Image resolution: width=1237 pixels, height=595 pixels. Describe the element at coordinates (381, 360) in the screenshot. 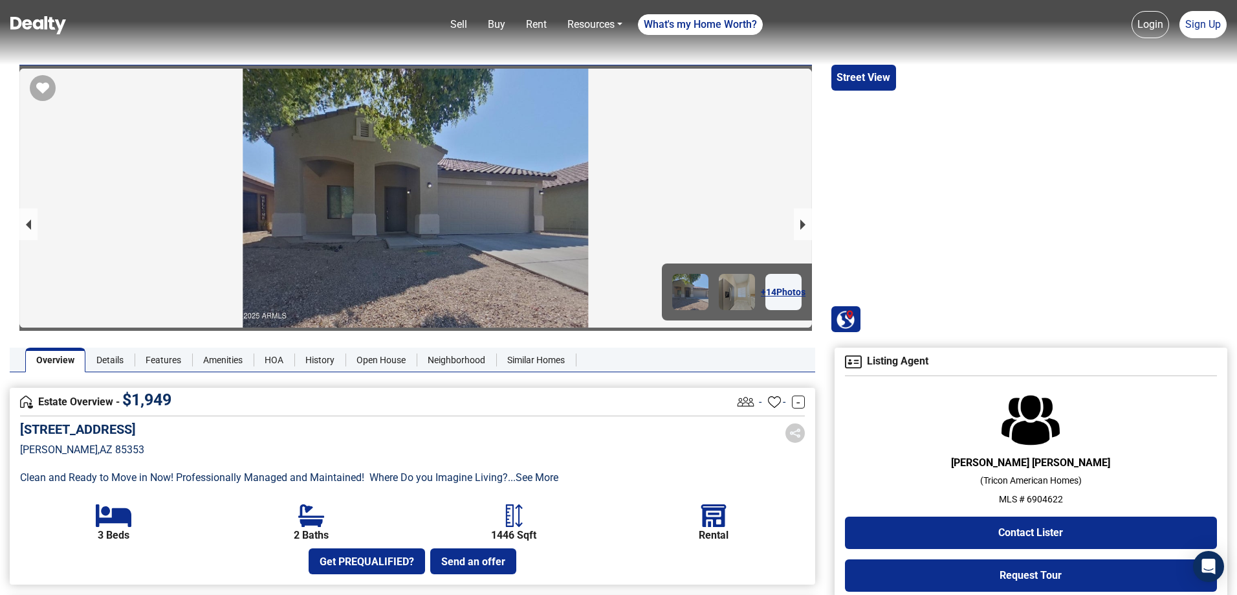

I see `a: Open House` at that location.